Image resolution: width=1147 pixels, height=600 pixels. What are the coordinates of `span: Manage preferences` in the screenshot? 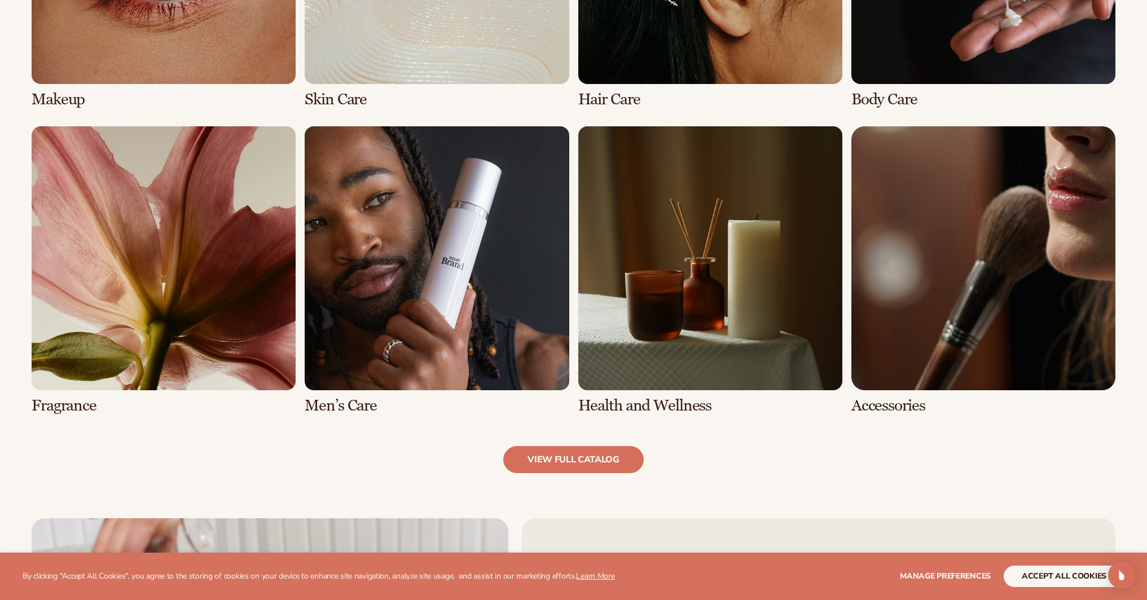 It's located at (945, 576).